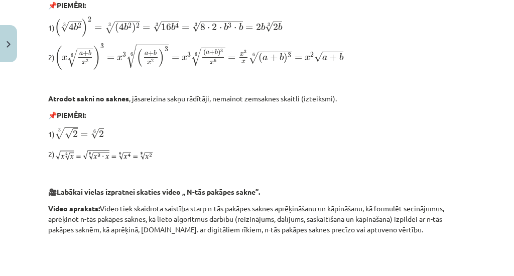 The width and height of the screenshot is (514, 276). Describe the element at coordinates (257, 98) in the screenshot. I see `p: , jāsareizina sakņu rādītāji, nemainot zemsaknes skaitli (izteiksmi).` at that location.